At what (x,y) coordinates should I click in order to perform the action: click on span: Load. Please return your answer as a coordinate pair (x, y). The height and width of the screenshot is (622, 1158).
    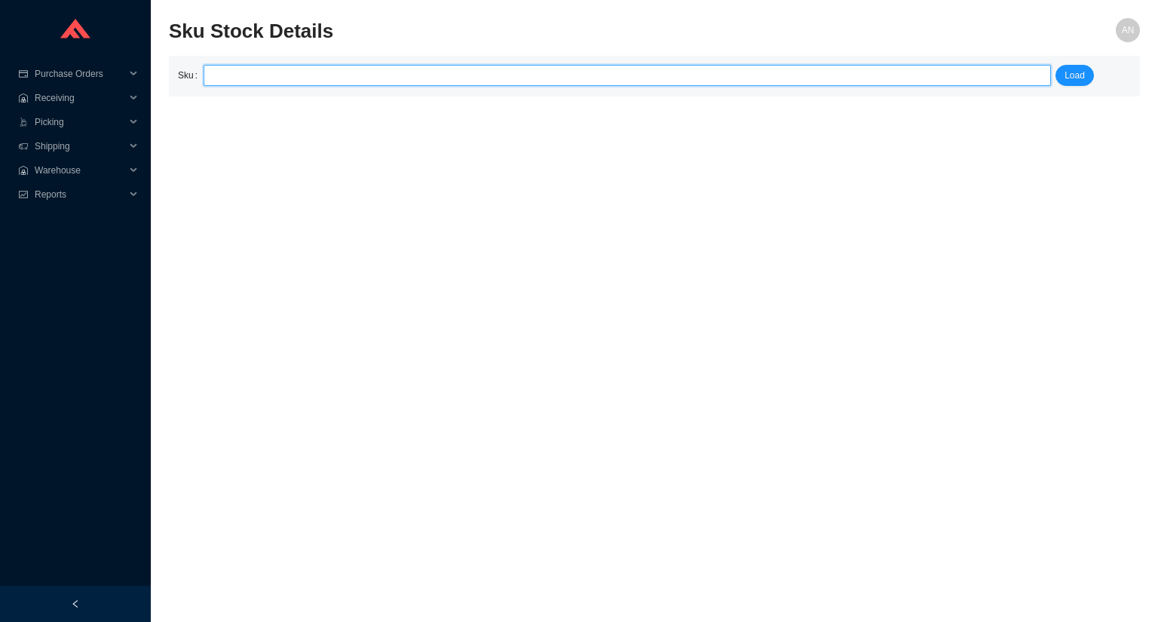
    Looking at the image, I should click on (1074, 75).